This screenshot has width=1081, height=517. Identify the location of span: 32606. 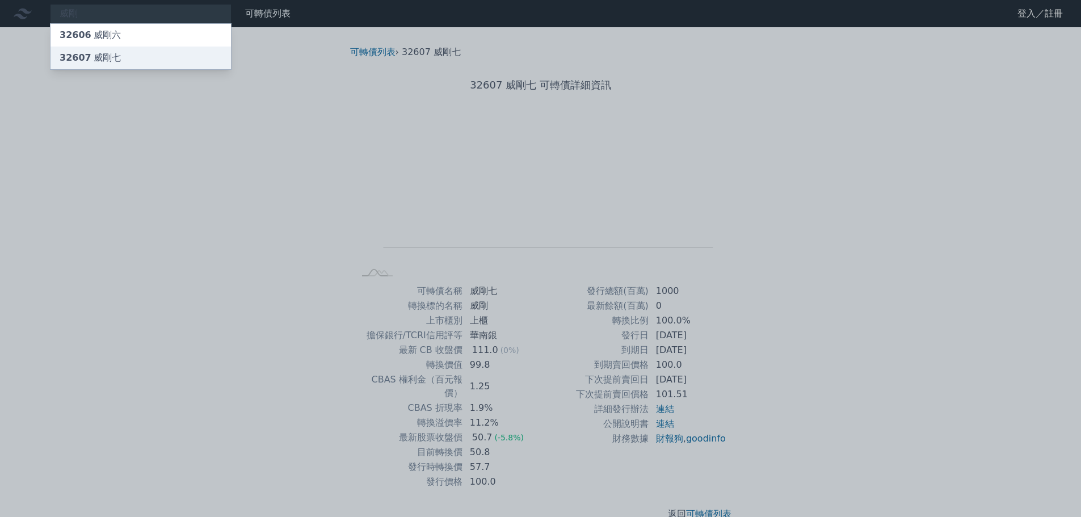
(75, 35).